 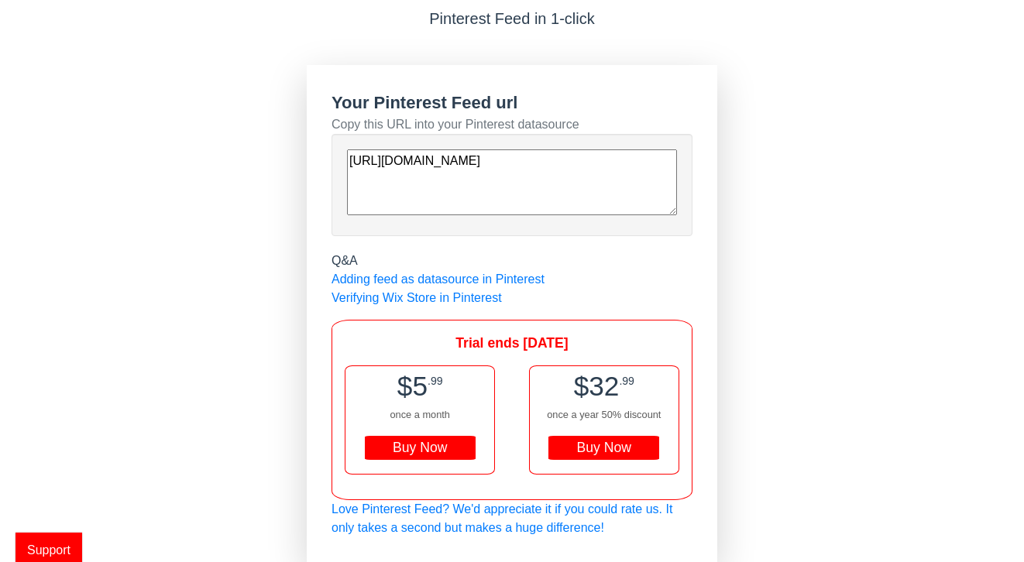 What do you see at coordinates (512, 102) in the screenshot?
I see `div: Your Pinterest Feed url` at bounding box center [512, 102].